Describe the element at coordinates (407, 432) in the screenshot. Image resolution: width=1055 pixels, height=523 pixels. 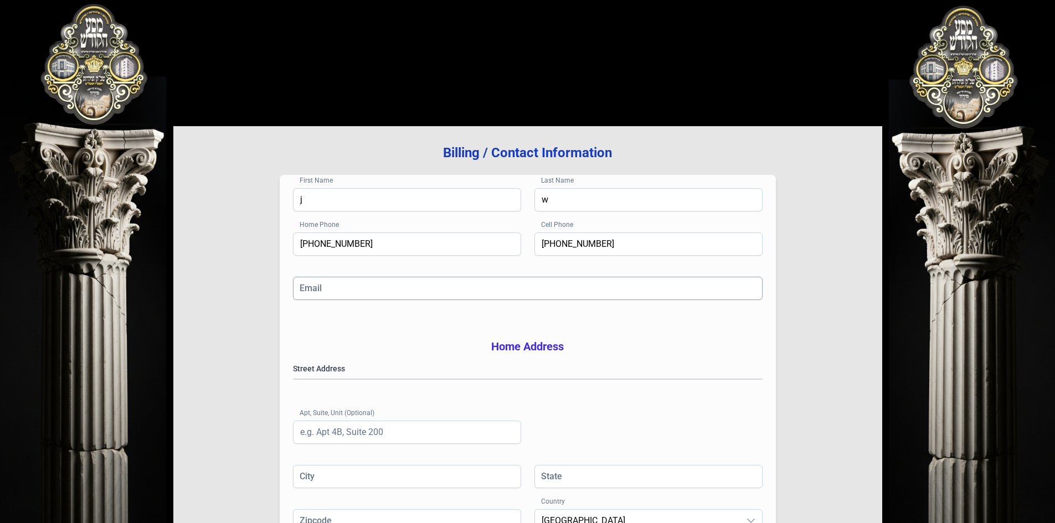
I see `input: e.g. Apt 4B, Suite 200` at that location.